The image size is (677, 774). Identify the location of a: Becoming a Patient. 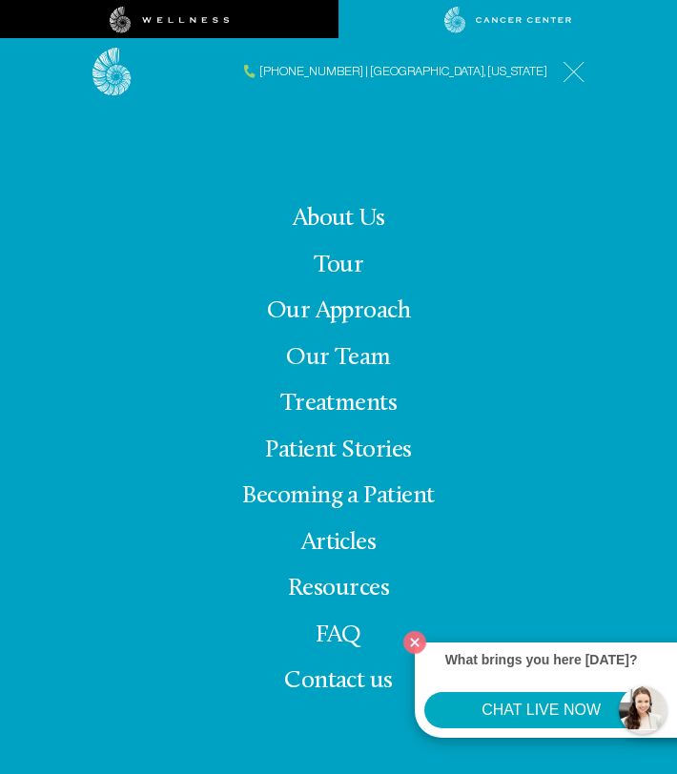
(339, 496).